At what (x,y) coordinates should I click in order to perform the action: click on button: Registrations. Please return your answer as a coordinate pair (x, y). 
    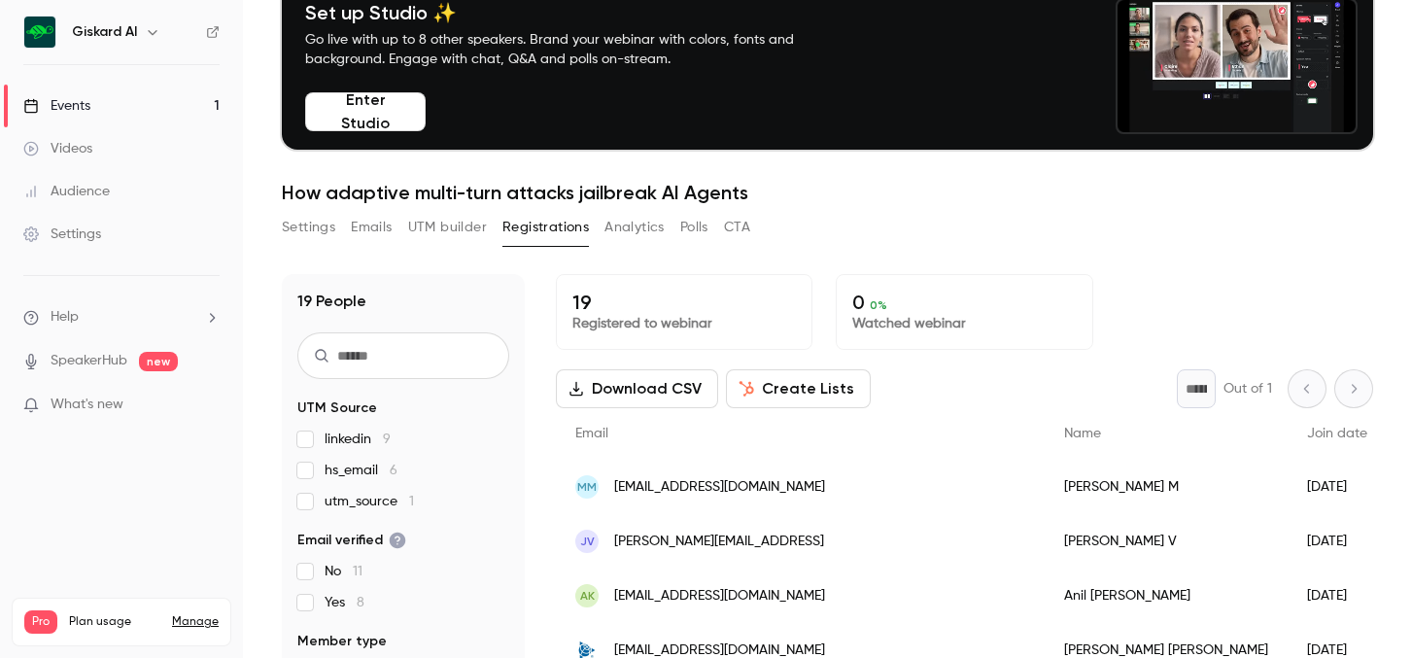
    Looking at the image, I should click on (545, 227).